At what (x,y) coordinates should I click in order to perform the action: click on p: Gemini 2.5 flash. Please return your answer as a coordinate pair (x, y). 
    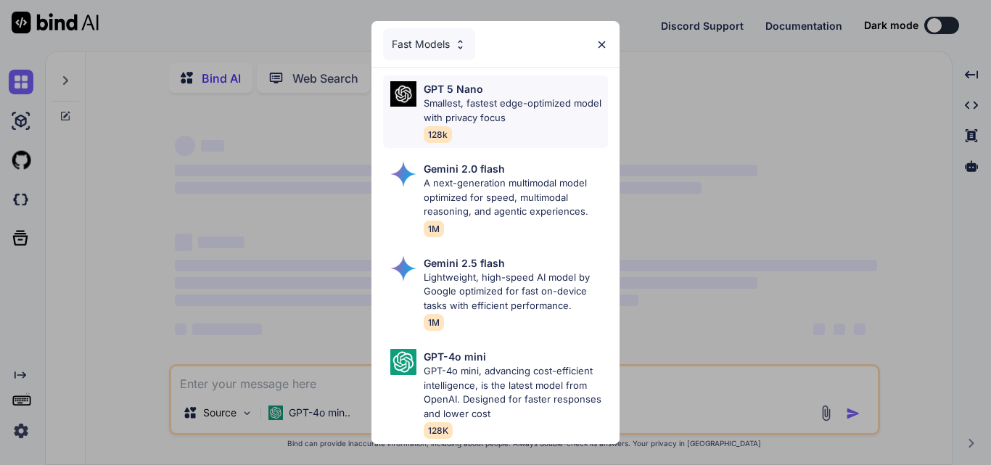
    Looking at the image, I should click on (464, 263).